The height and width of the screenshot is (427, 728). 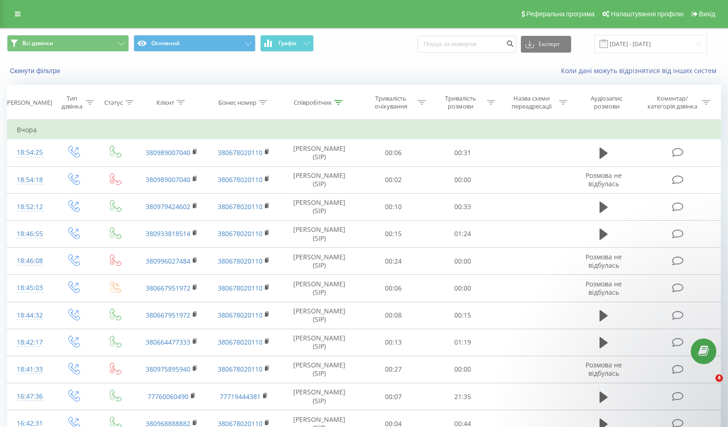 What do you see at coordinates (313, 102) in the screenshot?
I see `div: Співробітник` at bounding box center [313, 102].